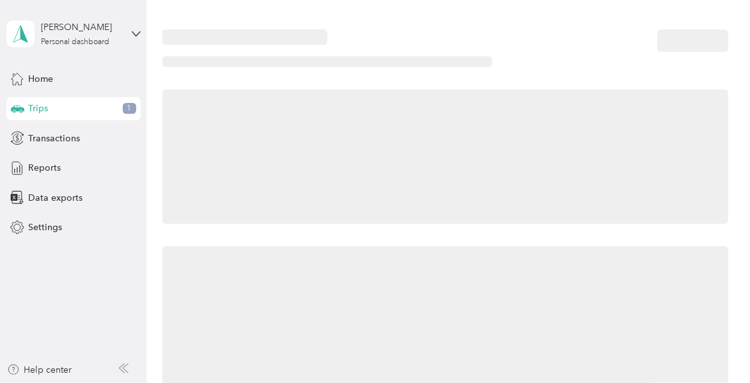 The image size is (750, 383). I want to click on div: Personal dashboard, so click(75, 42).